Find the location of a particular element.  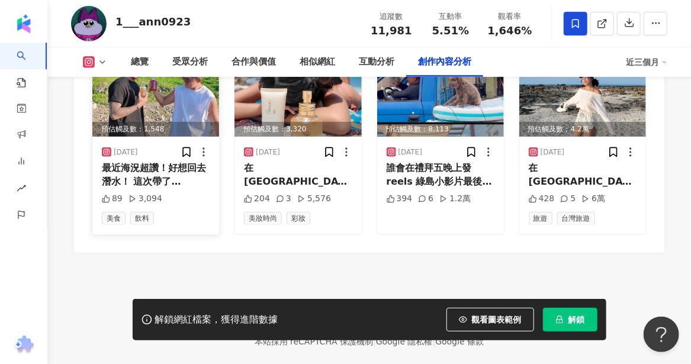

div: 最近海況超讚！好想回去潛水！ 這次帶了 @kaikombucha 去蘭嶼 酸酸甜甜就適合熱熱的夏天🐡 滿滿的益菌跟有機酸 喝飲料也可以喝ㄉ很健康✨ 接骨木花真的好好喝，是我的第一名口味！ 最後偷... is located at coordinates (156, 175).